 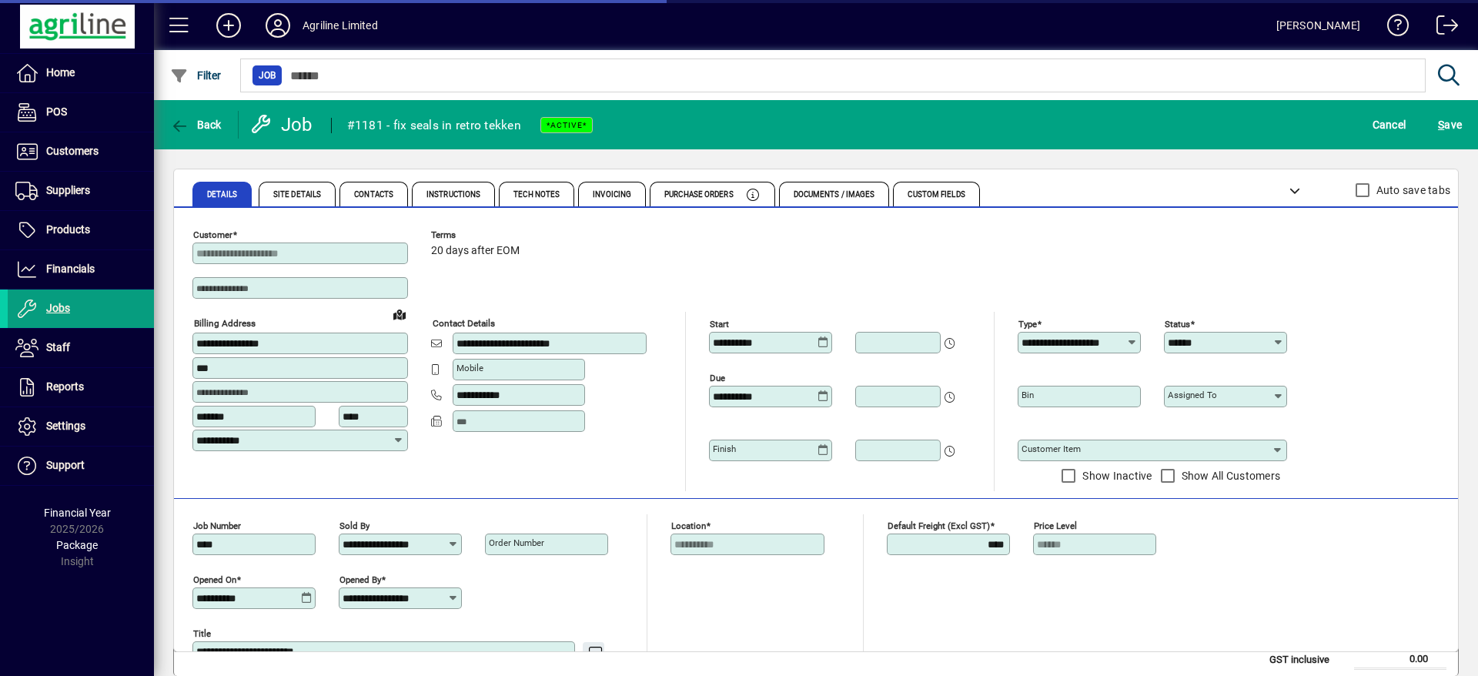 I want to click on mat-label: Mobile, so click(x=470, y=368).